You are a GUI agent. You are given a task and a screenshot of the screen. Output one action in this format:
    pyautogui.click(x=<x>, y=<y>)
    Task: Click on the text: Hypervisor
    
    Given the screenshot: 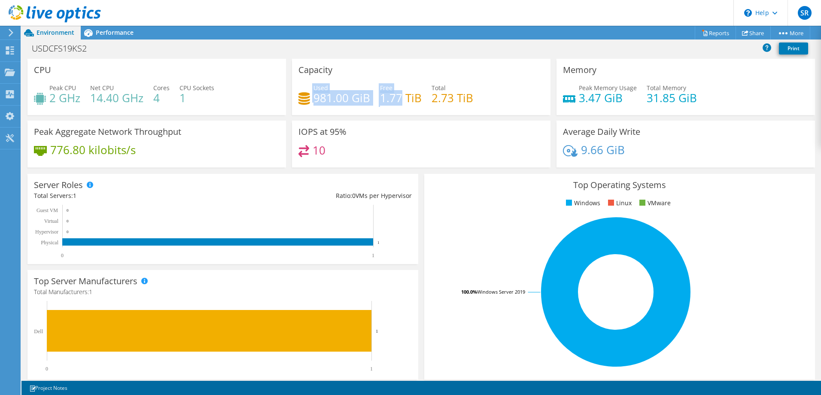 What is the action you would take?
    pyautogui.click(x=47, y=232)
    